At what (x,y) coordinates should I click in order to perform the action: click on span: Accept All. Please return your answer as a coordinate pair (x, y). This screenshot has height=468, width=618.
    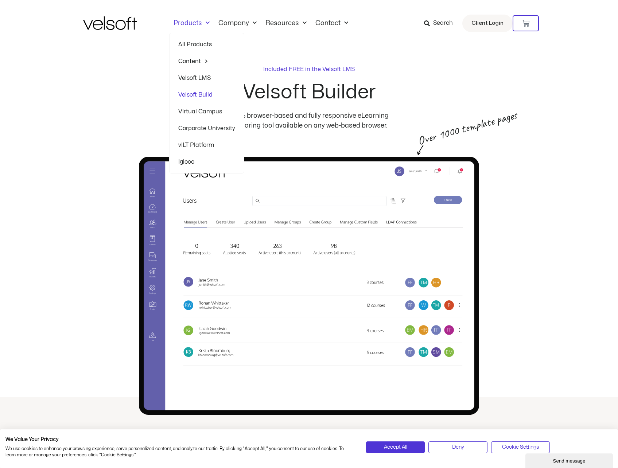
    Looking at the image, I should click on (396, 447).